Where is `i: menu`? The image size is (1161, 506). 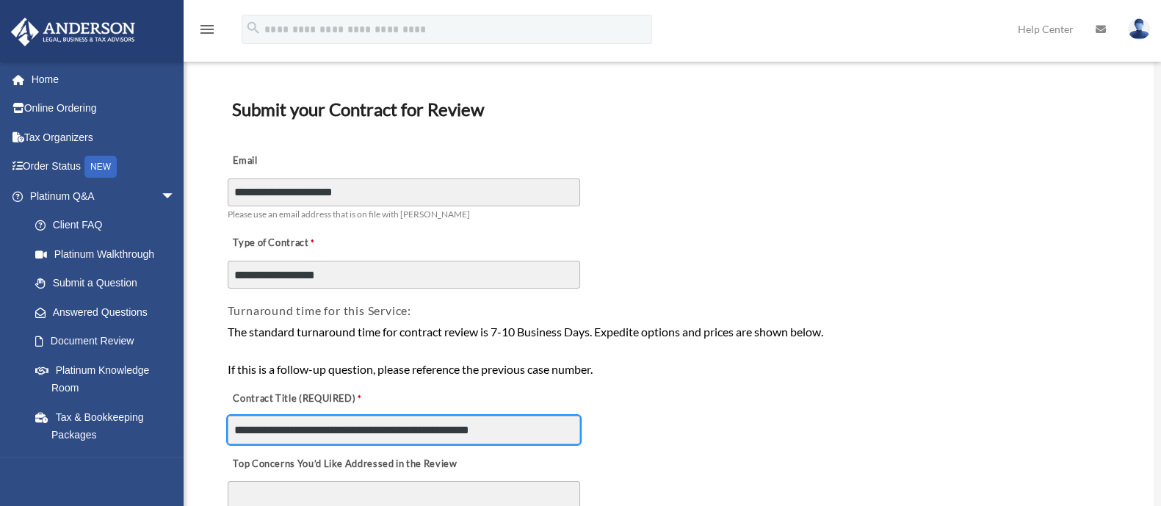
i: menu is located at coordinates (207, 29).